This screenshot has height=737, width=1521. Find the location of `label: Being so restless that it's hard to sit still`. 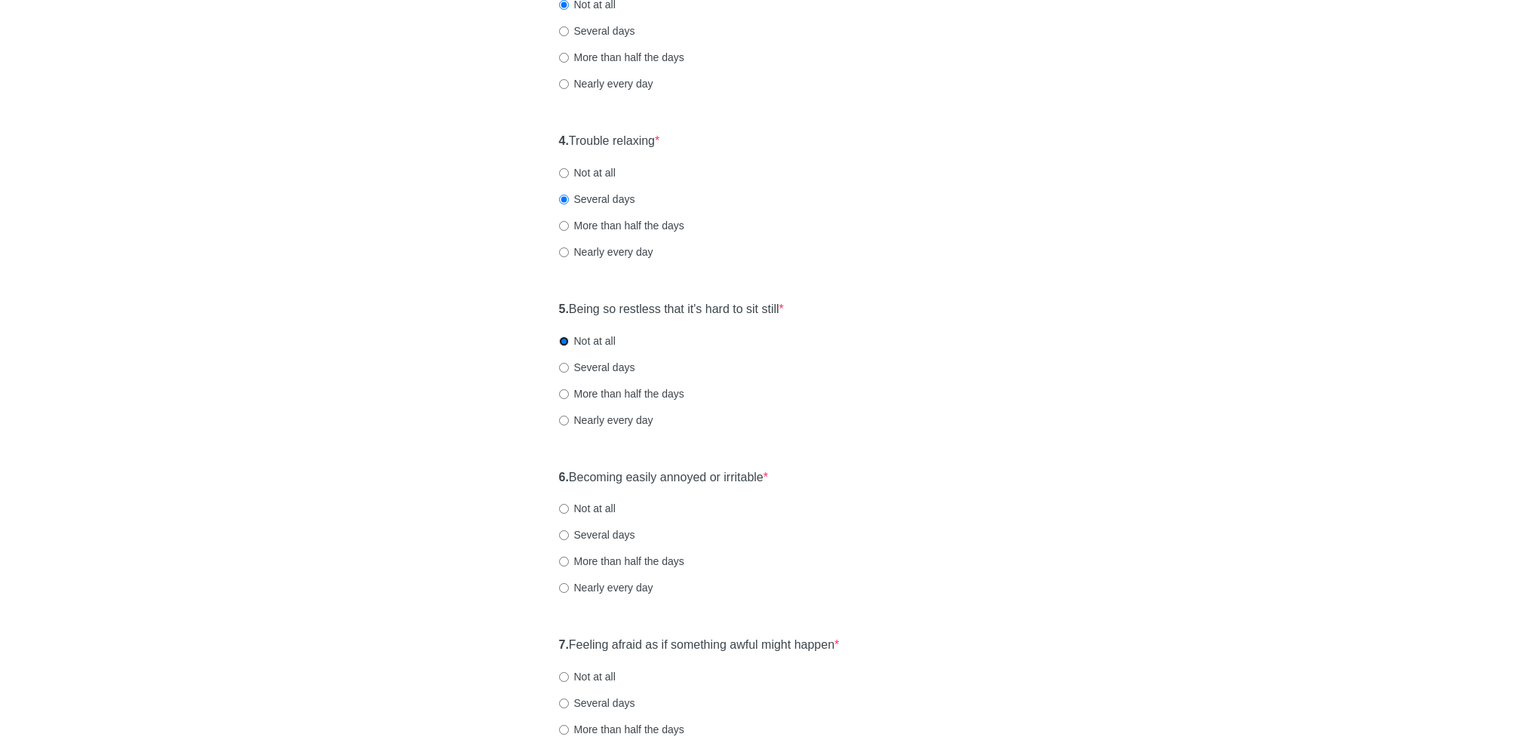

label: Being so restless that it's hard to sit still is located at coordinates (672, 309).